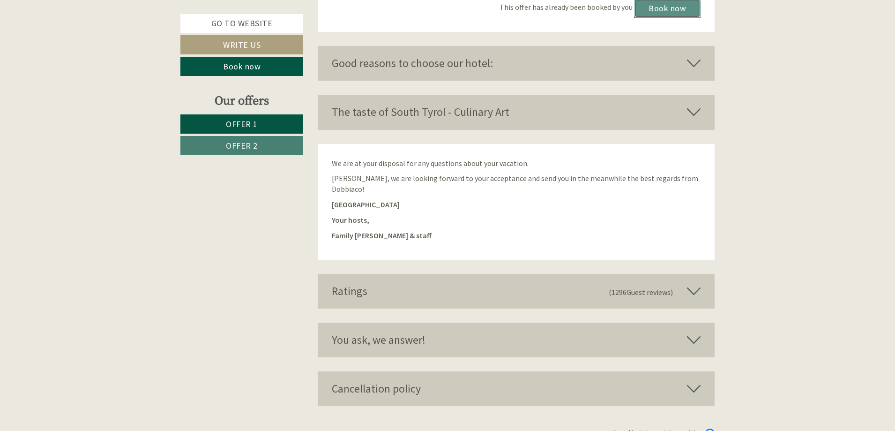 The width and height of the screenshot is (895, 431). Describe the element at coordinates (649, 292) in the screenshot. I see `span: Guest reviews` at that location.